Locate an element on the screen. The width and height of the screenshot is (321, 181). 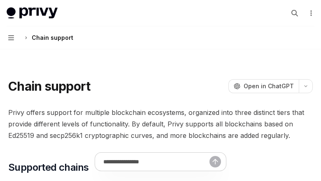
button: Open search is located at coordinates (295, 13).